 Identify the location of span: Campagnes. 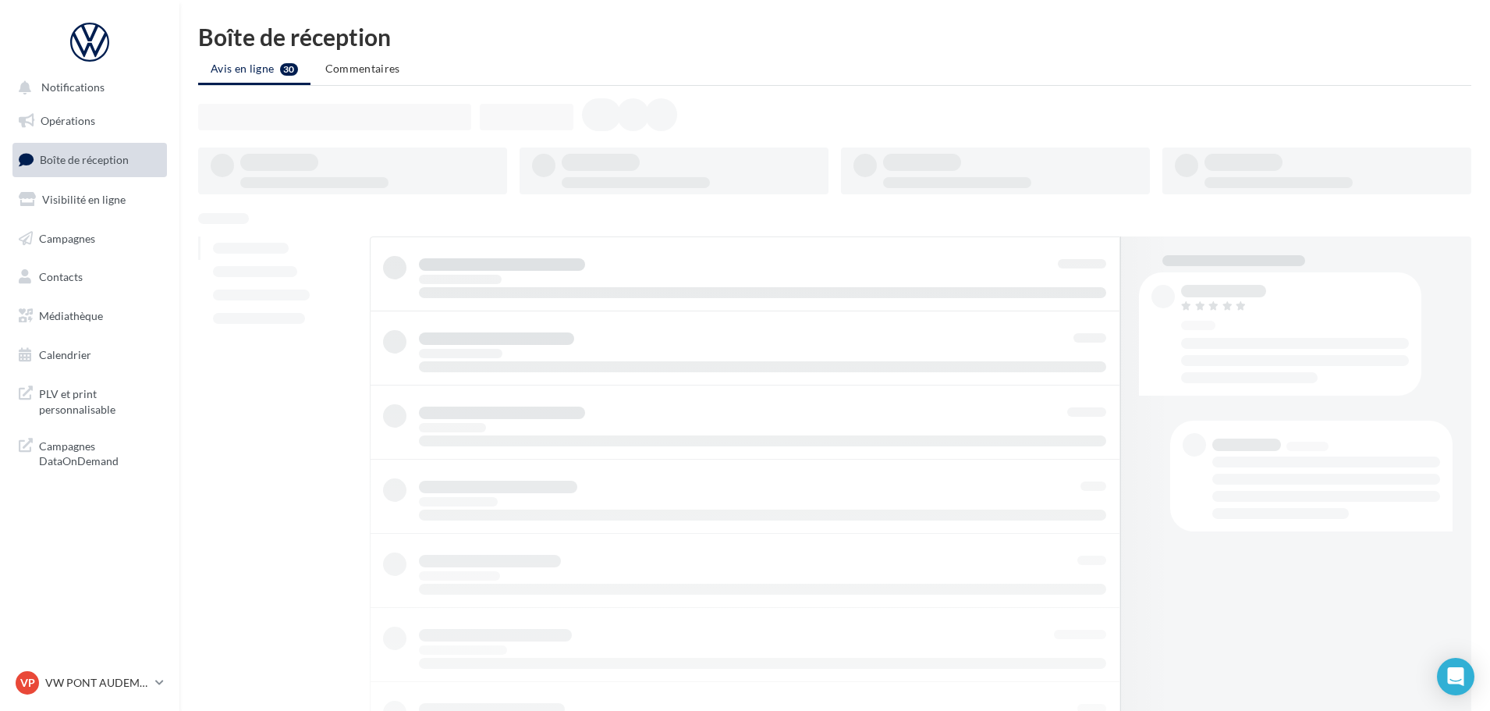
(67, 237).